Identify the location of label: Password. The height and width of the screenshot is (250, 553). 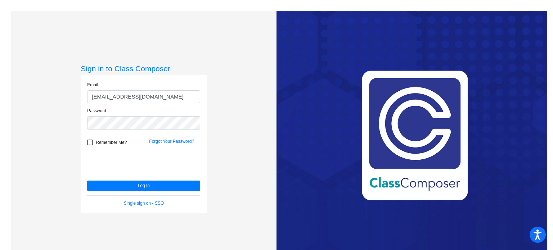
(97, 111).